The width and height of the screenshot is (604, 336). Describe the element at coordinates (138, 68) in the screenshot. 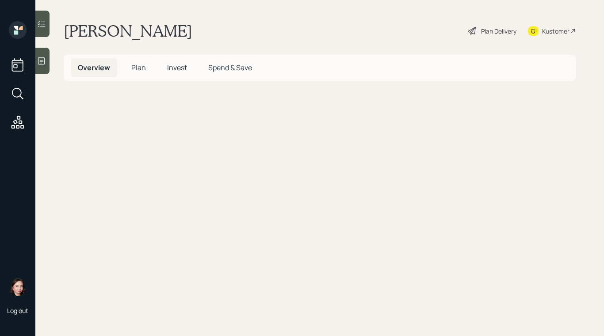

I see `span: Plan` at that location.